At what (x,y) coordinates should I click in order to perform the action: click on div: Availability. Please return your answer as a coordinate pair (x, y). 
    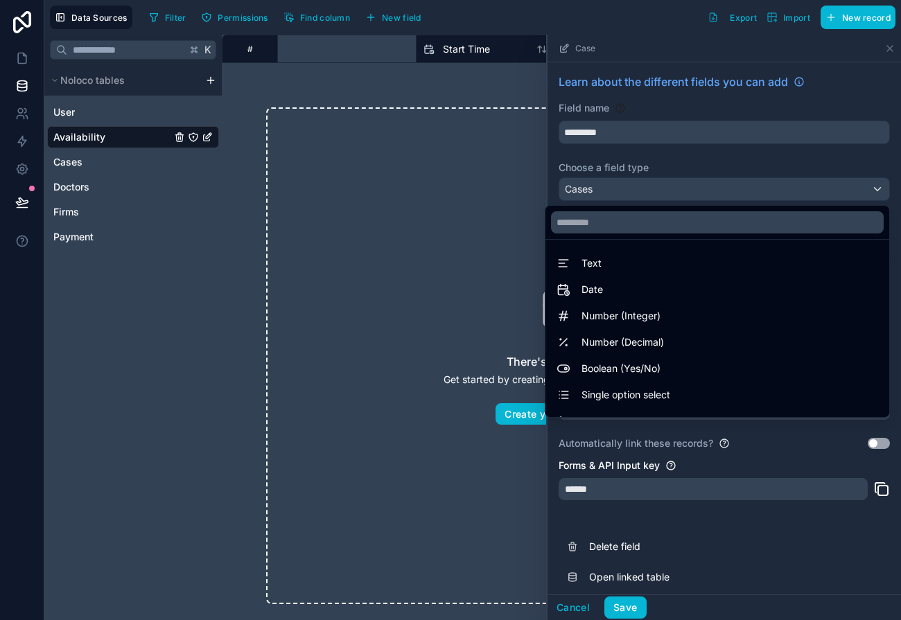
    Looking at the image, I should click on (133, 137).